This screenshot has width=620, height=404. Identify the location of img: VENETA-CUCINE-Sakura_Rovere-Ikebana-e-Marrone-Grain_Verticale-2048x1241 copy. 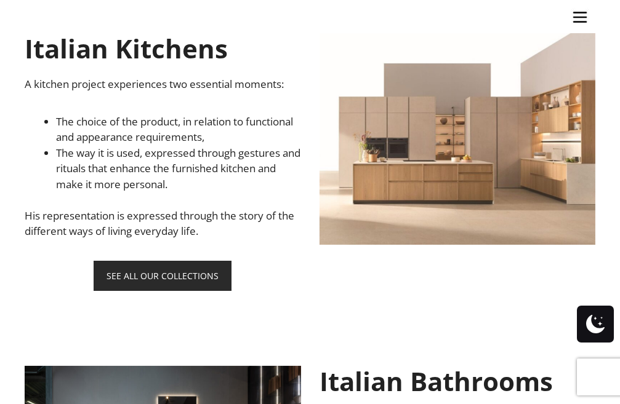
(457, 139).